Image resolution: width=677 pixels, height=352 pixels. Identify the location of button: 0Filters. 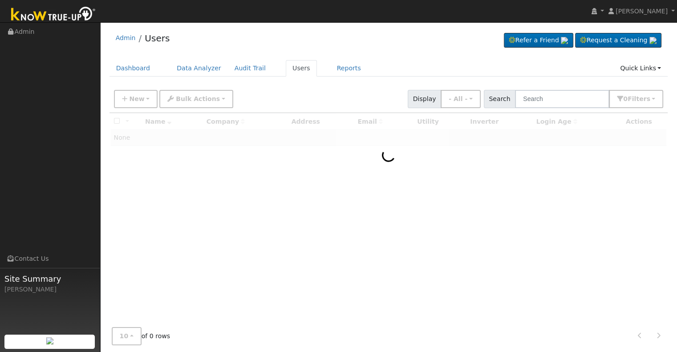
(636, 99).